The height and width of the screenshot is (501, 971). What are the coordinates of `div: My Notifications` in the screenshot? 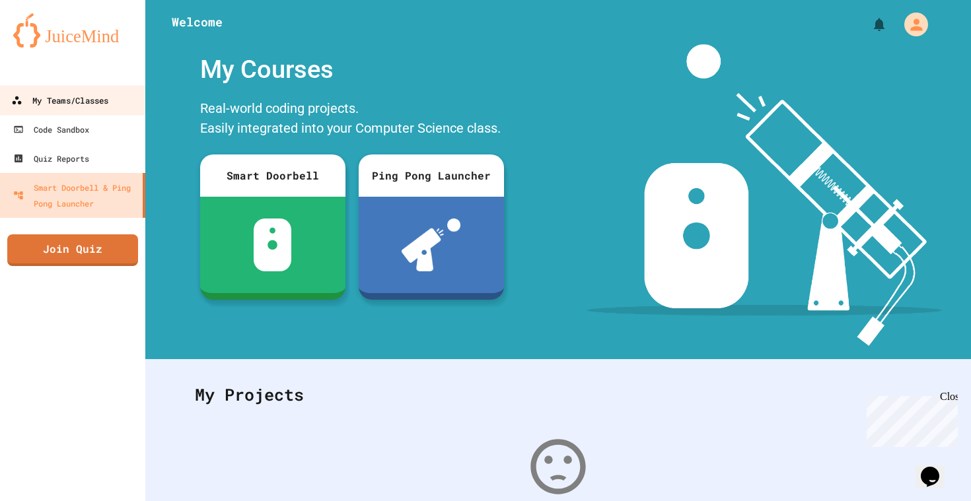 It's located at (869, 24).